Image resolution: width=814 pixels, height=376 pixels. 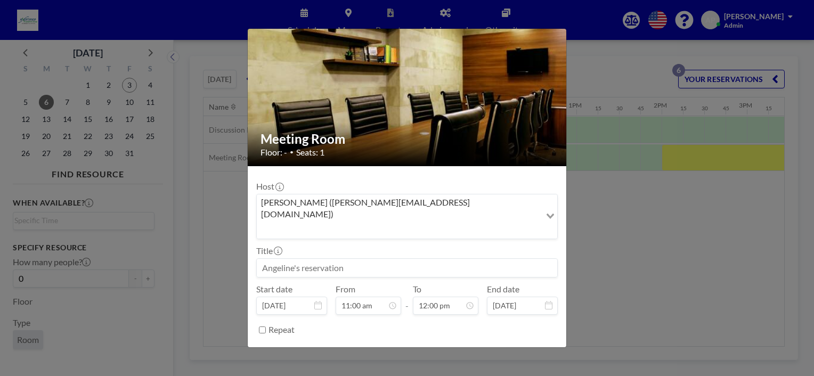 What do you see at coordinates (274, 152) in the screenshot?
I see `span: Floor: -` at bounding box center [274, 152].